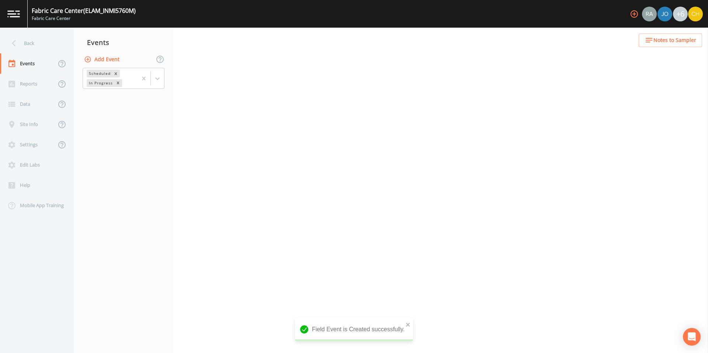  I want to click on div: Fabric Care Center, so click(84, 18).